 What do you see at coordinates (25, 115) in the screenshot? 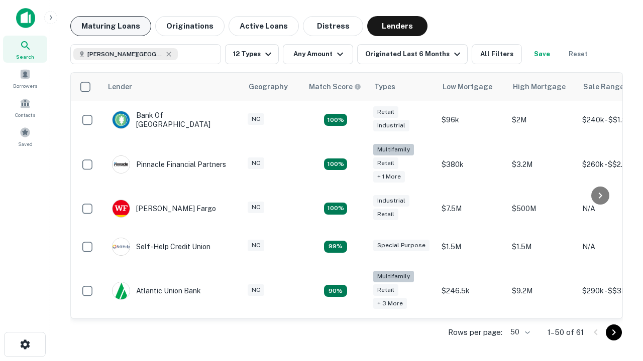
I see `span: Contacts` at bounding box center [25, 115].